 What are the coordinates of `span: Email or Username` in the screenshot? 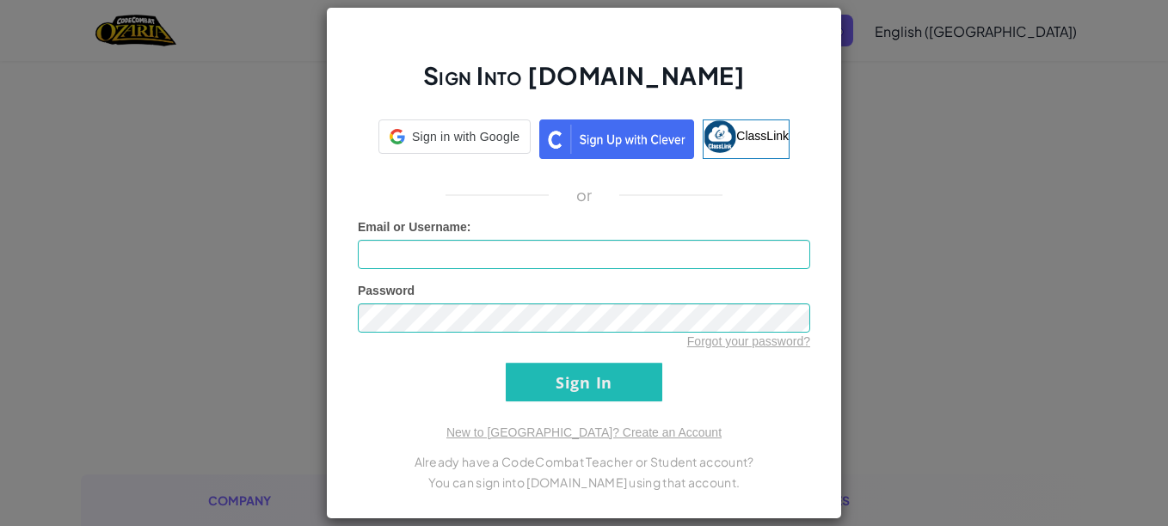 It's located at (412, 227).